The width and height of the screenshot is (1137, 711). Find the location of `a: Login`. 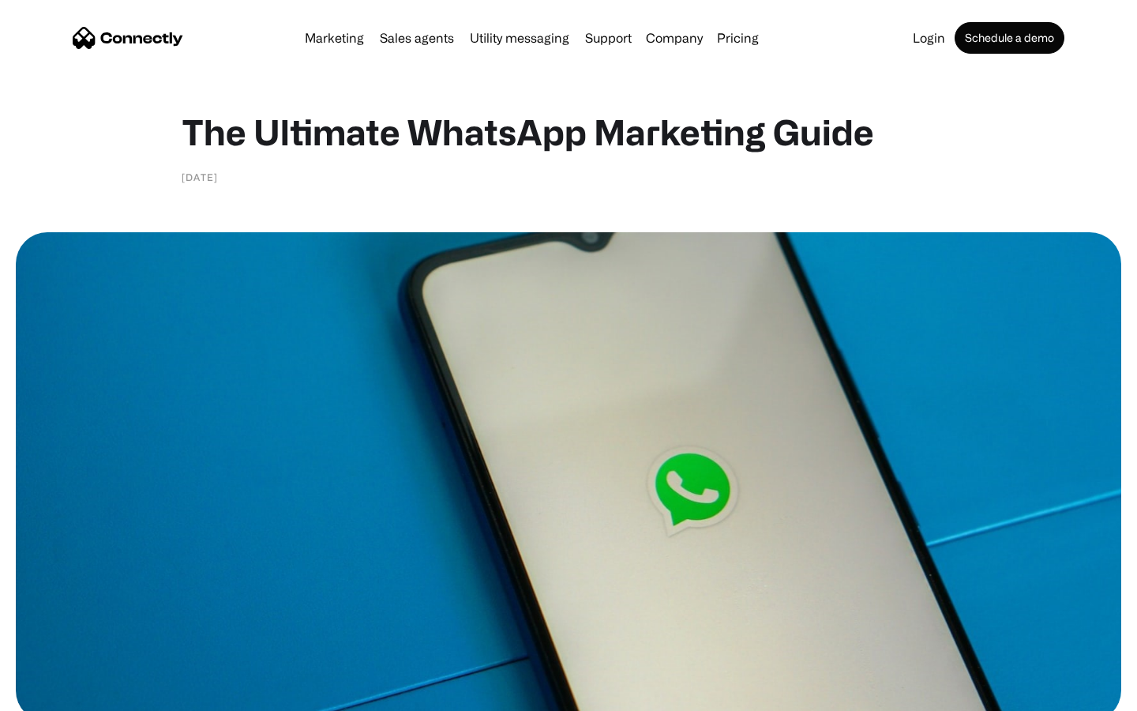

a: Login is located at coordinates (928, 38).